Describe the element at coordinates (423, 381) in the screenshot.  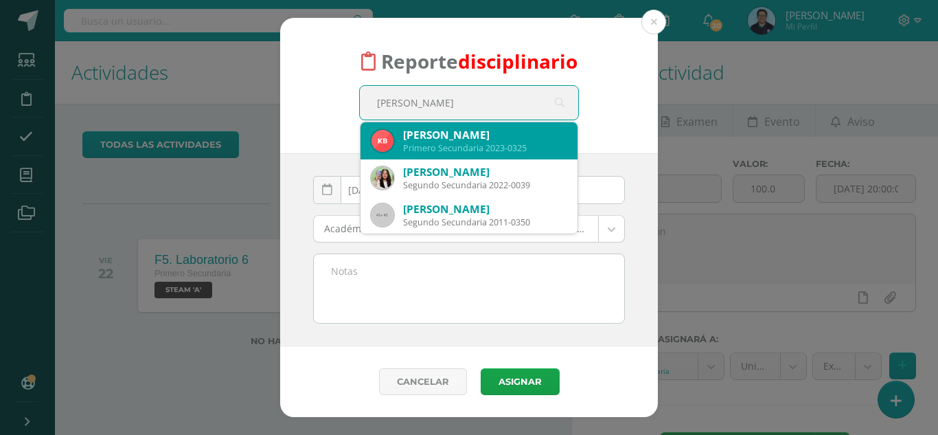
I see `a: Cancelar` at that location.